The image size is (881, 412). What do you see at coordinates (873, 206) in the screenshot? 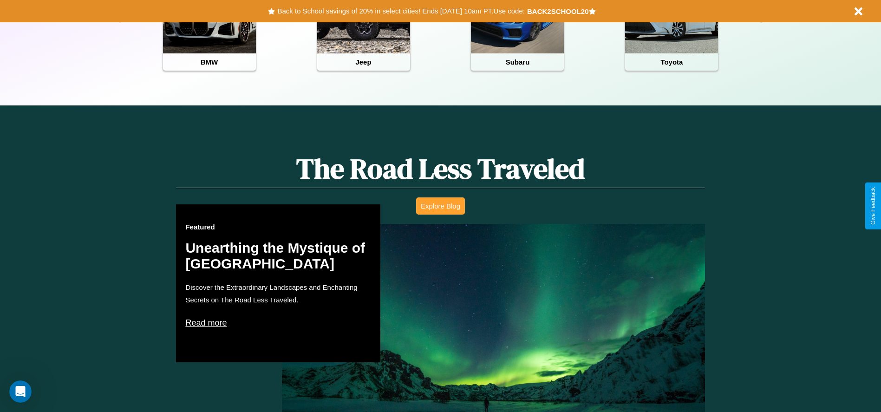
I see `div: Give Feedback` at bounding box center [873, 206].